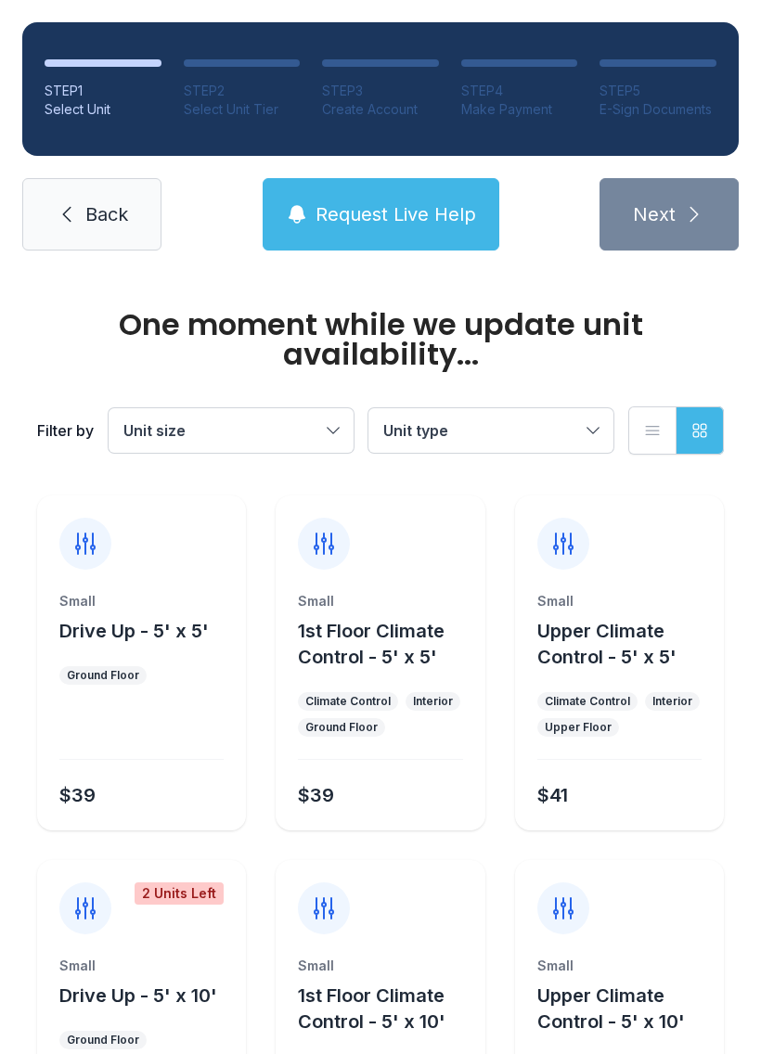  I want to click on div: STEP 2, so click(242, 91).